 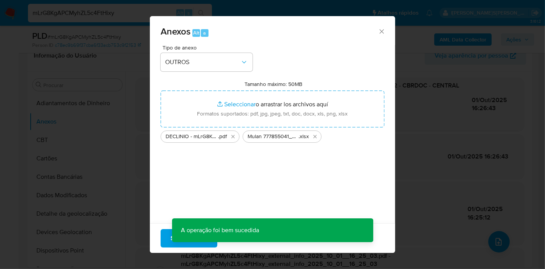 What do you see at coordinates (196, 33) in the screenshot?
I see `span: Alt` at bounding box center [196, 33].